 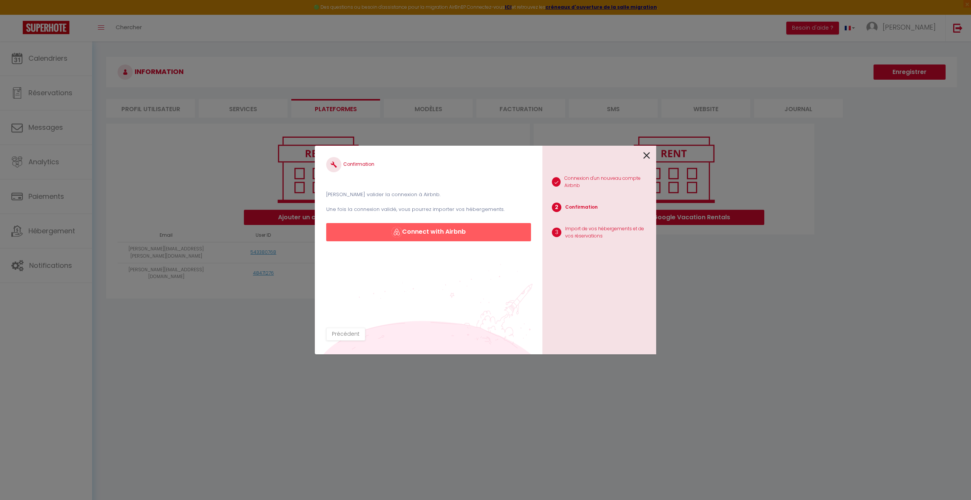 What do you see at coordinates (557, 207) in the screenshot?
I see `span: 2` at bounding box center [557, 207].